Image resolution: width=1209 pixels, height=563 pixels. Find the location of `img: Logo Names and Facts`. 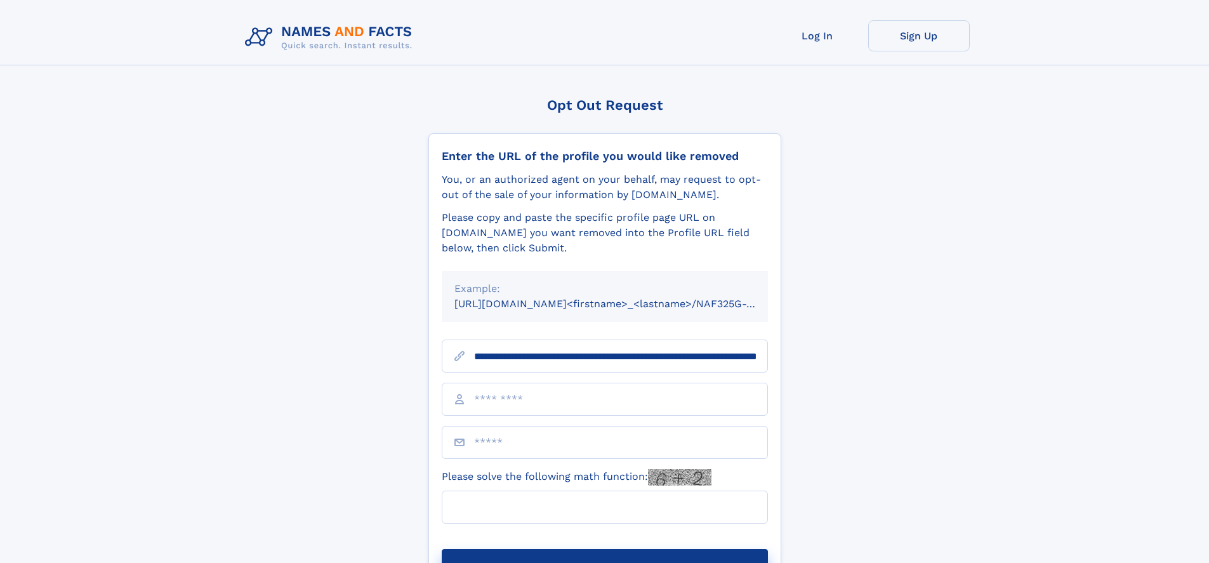

img: Logo Names and Facts is located at coordinates (331, 37).